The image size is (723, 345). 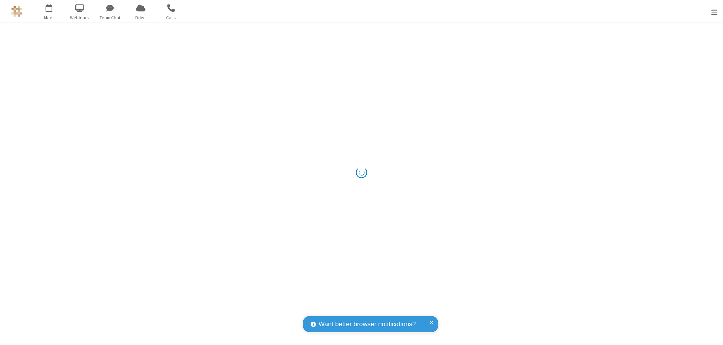 I want to click on img: QA Selenium DO NOT DELETE OR CHANGE, so click(x=17, y=11).